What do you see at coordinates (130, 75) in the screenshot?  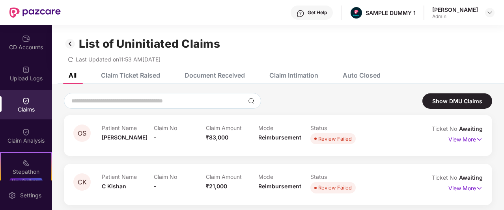 I see `div: Claim Ticket Raised` at bounding box center [130, 75].